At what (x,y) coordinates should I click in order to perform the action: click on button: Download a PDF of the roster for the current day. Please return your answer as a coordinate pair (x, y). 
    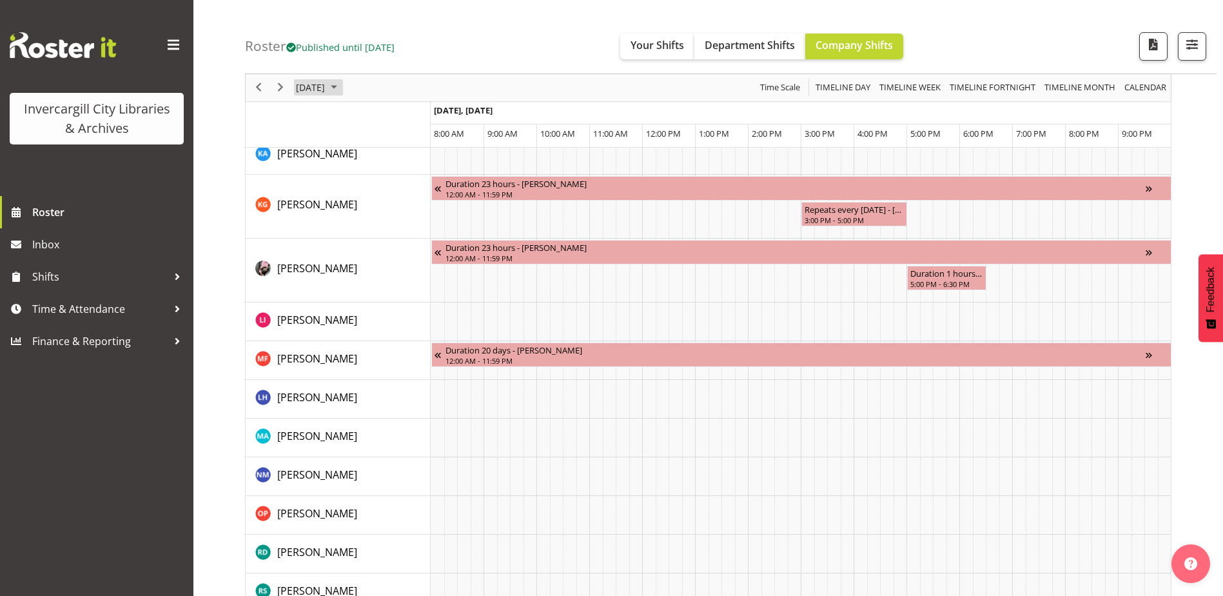
    Looking at the image, I should click on (1153, 46).